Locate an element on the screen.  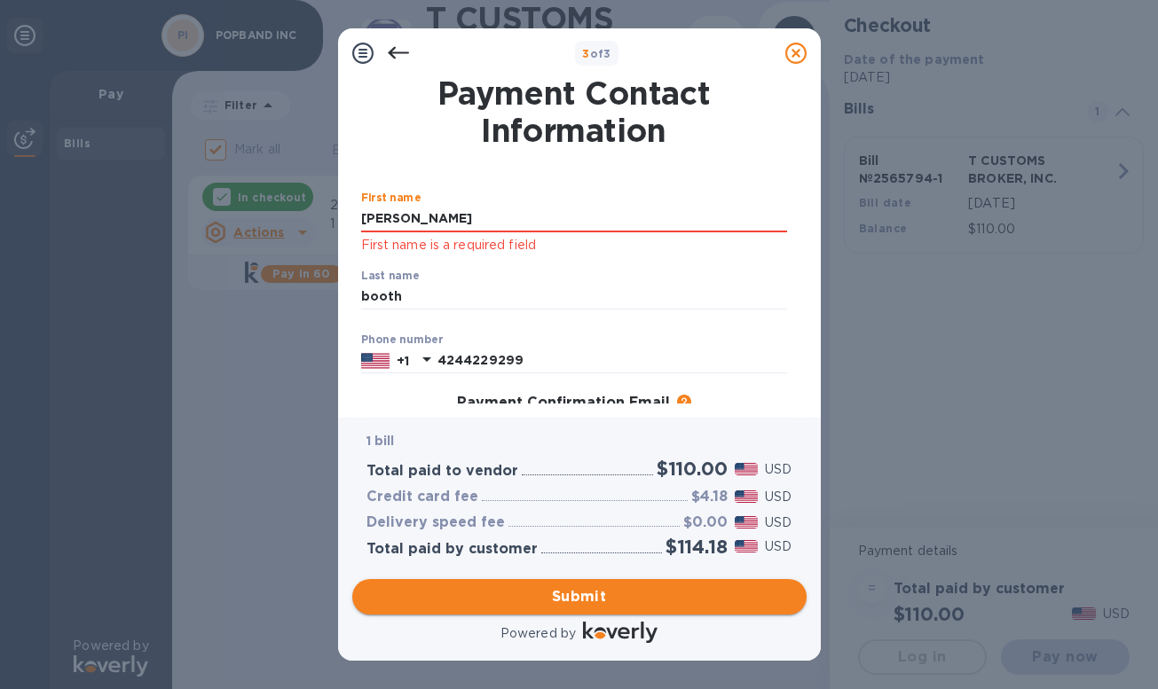
p: First name is a required field is located at coordinates (574, 245).